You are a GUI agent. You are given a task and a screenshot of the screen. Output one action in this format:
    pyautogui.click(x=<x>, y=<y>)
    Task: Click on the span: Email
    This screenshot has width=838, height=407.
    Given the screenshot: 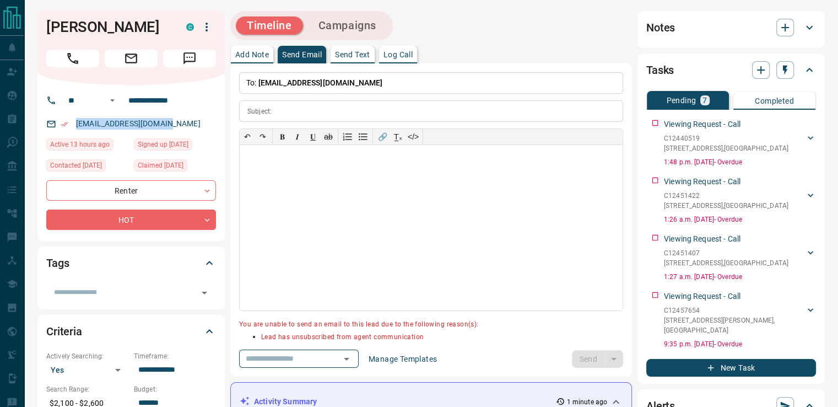 What is the action you would take?
    pyautogui.click(x=131, y=58)
    